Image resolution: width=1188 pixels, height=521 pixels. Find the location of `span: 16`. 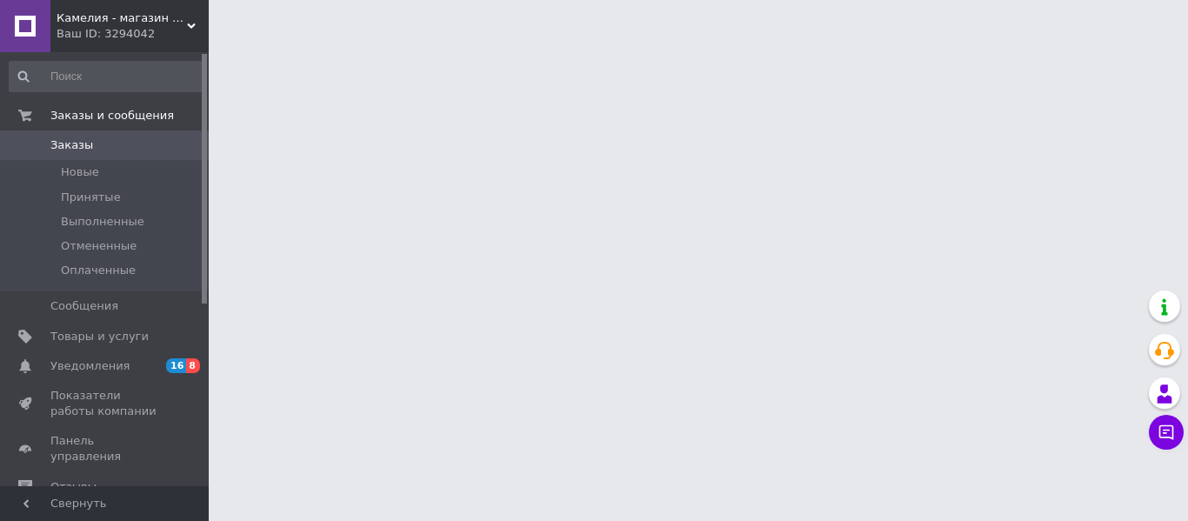

span: 16 is located at coordinates (176, 365).